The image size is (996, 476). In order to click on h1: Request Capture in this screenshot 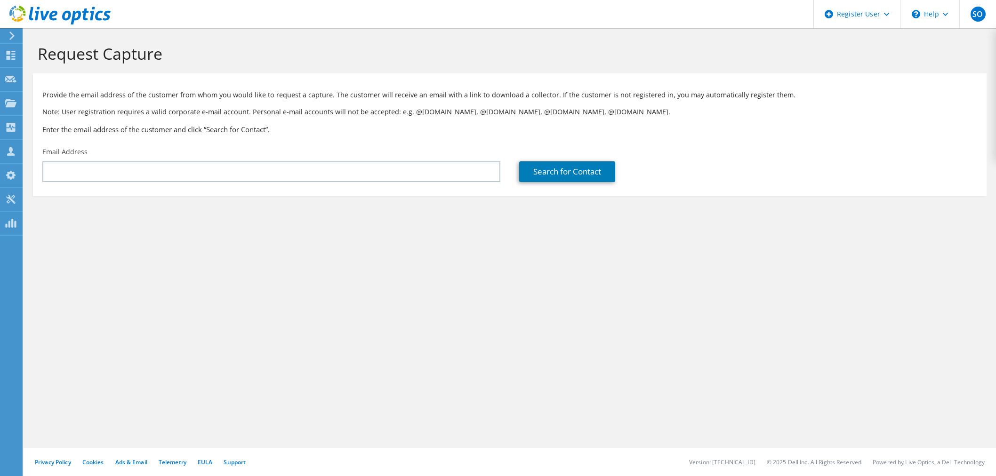, I will do `click(507, 54)`.